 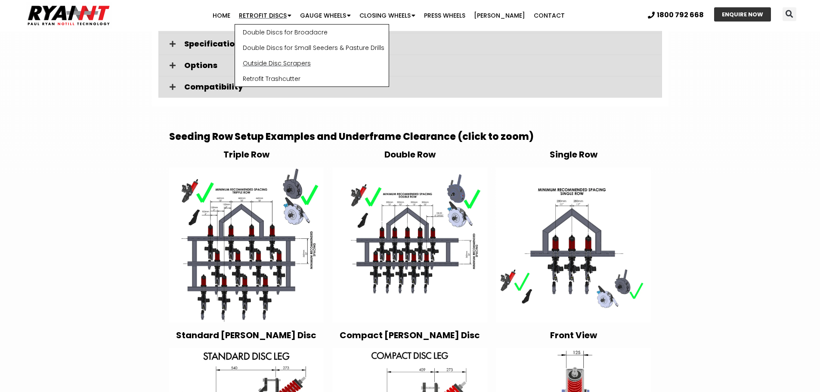 I want to click on a: 1800 792 668, so click(x=676, y=15).